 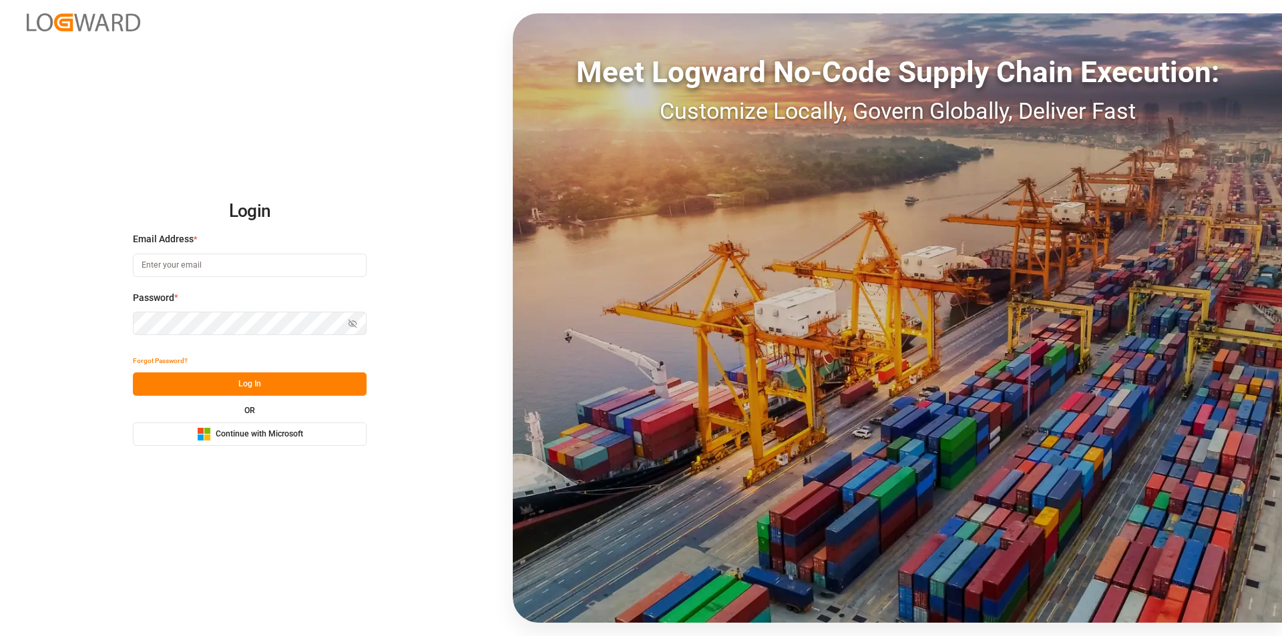 What do you see at coordinates (250, 434) in the screenshot?
I see `button: Continue with Microsoft` at bounding box center [250, 434].